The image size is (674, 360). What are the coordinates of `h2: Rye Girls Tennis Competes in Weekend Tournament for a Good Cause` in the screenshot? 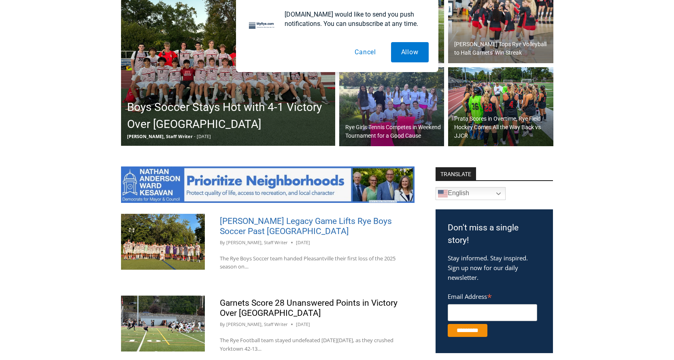 It's located at (394, 132).